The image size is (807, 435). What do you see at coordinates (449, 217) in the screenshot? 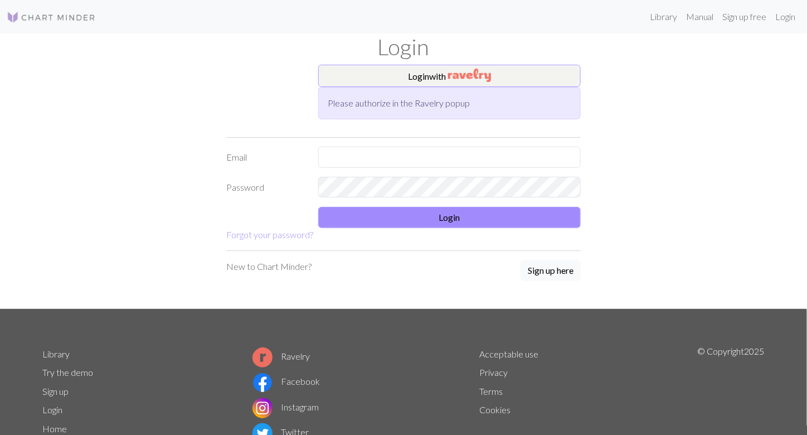
I see `button: Login` at bounding box center [449, 217].